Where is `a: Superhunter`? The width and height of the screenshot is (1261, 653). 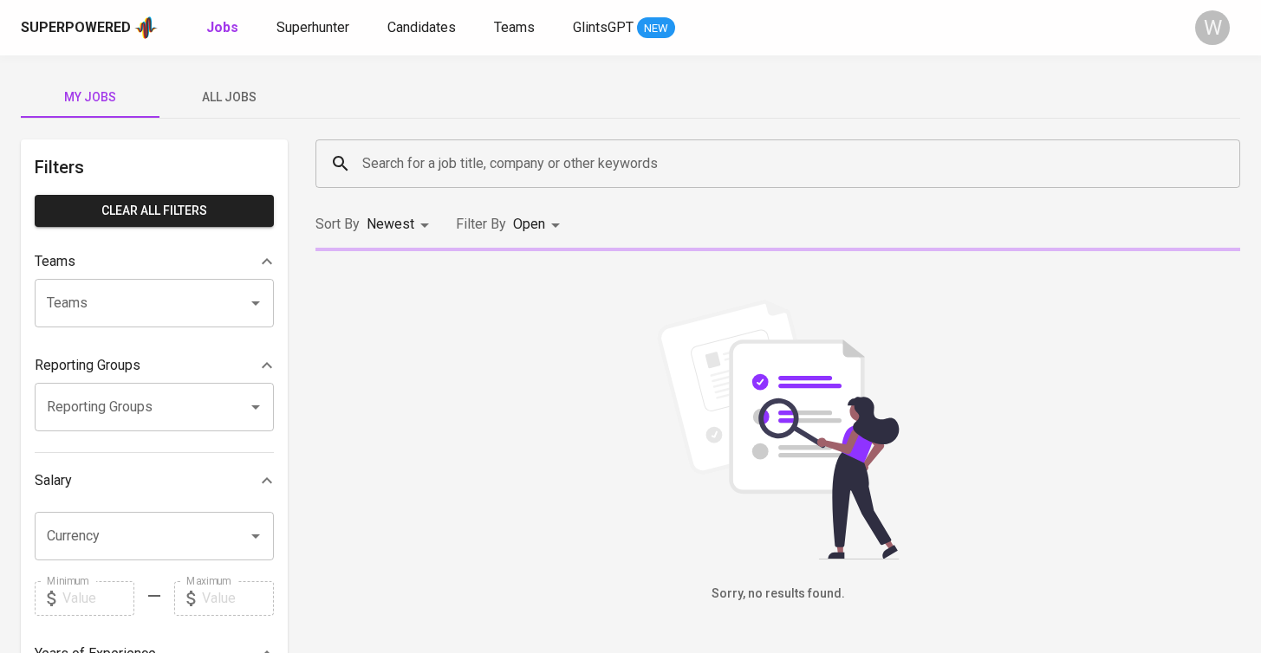
a: Superhunter is located at coordinates (315, 28).